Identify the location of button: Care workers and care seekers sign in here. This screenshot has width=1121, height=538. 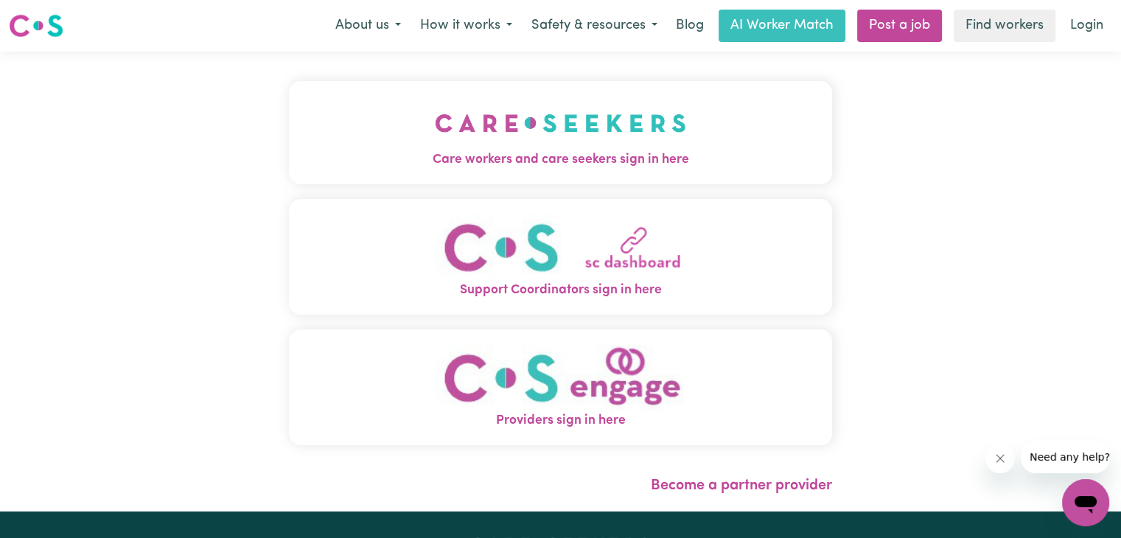
(560, 133).